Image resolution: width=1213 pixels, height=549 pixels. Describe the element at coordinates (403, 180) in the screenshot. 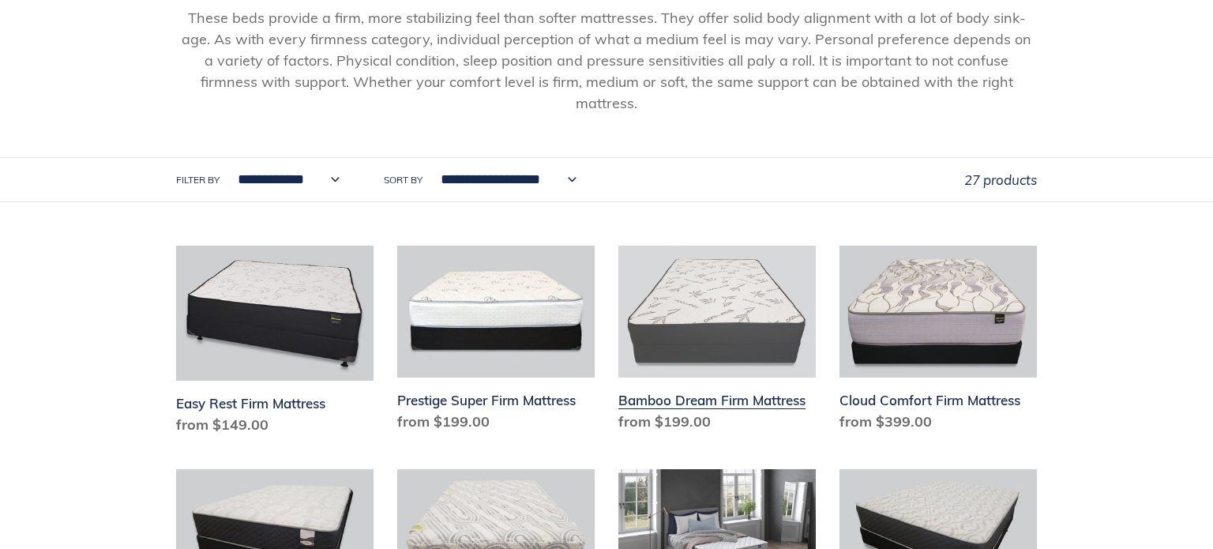

I see `label: Sort by` at that location.